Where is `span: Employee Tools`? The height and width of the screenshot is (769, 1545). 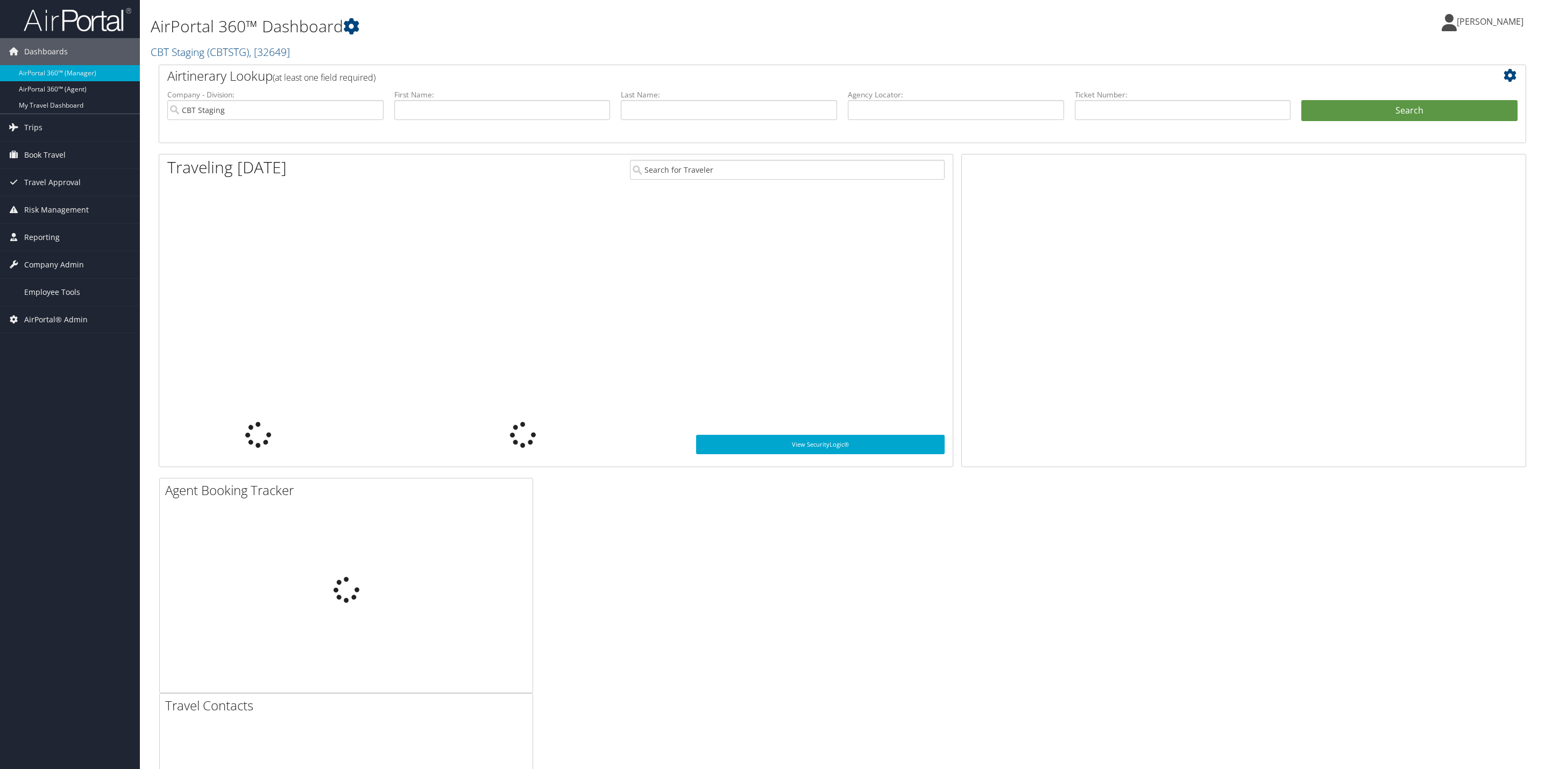
span: Employee Tools is located at coordinates (52, 292).